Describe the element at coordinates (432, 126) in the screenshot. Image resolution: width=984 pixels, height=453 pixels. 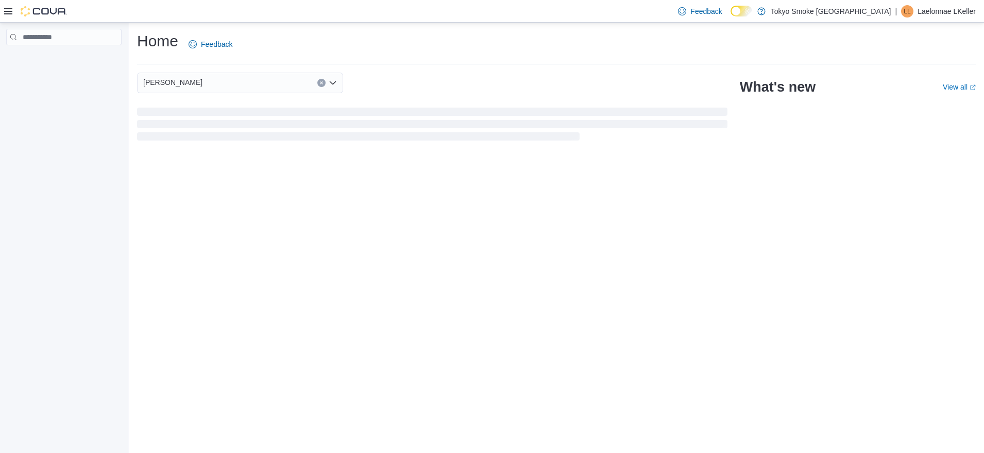
I see `span: Loading` at that location.